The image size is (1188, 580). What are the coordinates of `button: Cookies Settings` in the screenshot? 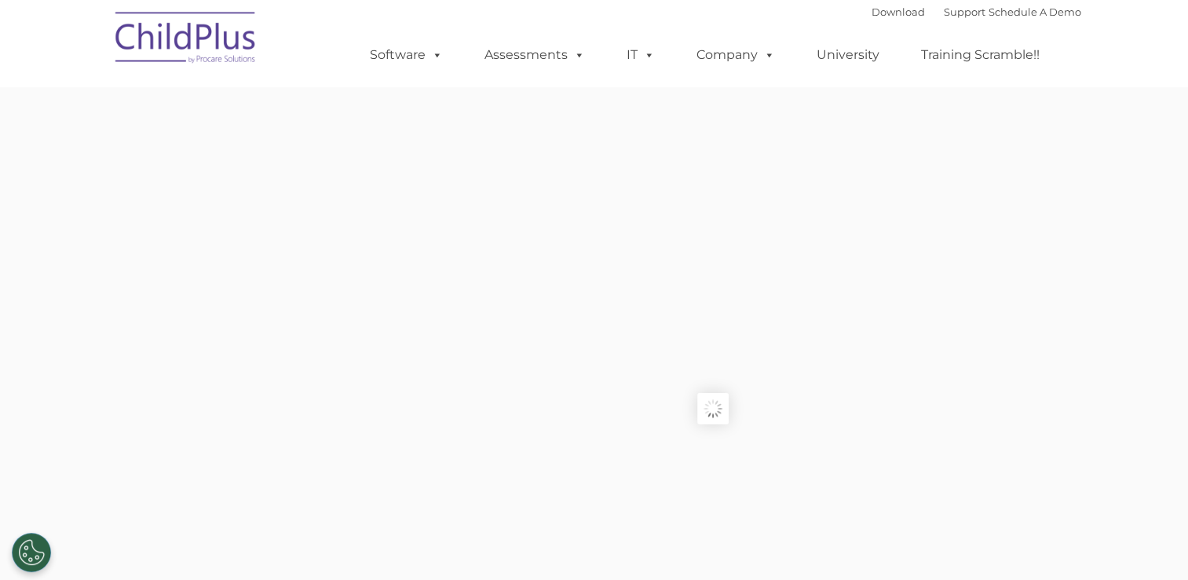 It's located at (31, 552).